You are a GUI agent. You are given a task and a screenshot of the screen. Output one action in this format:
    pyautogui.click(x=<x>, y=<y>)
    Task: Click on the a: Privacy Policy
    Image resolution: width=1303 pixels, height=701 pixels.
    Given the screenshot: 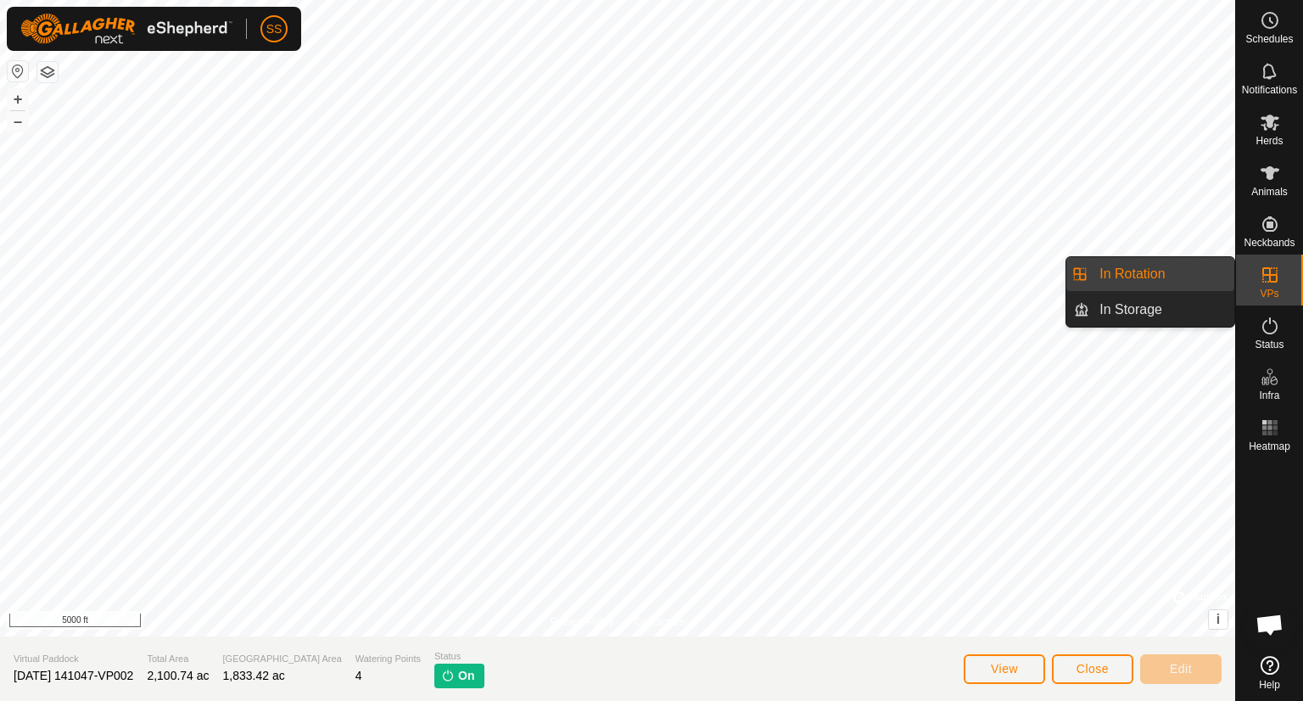 What is the action you would take?
    pyautogui.click(x=582, y=622)
    